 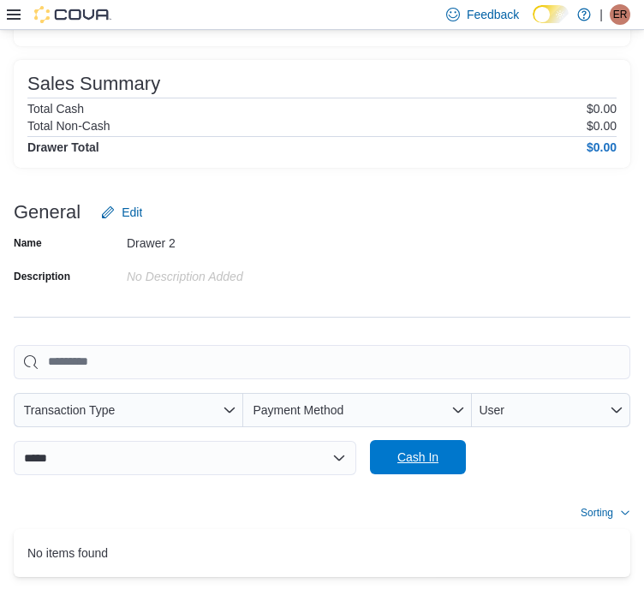 What do you see at coordinates (606, 513) in the screenshot?
I see `button: Sorting` at bounding box center [606, 513].